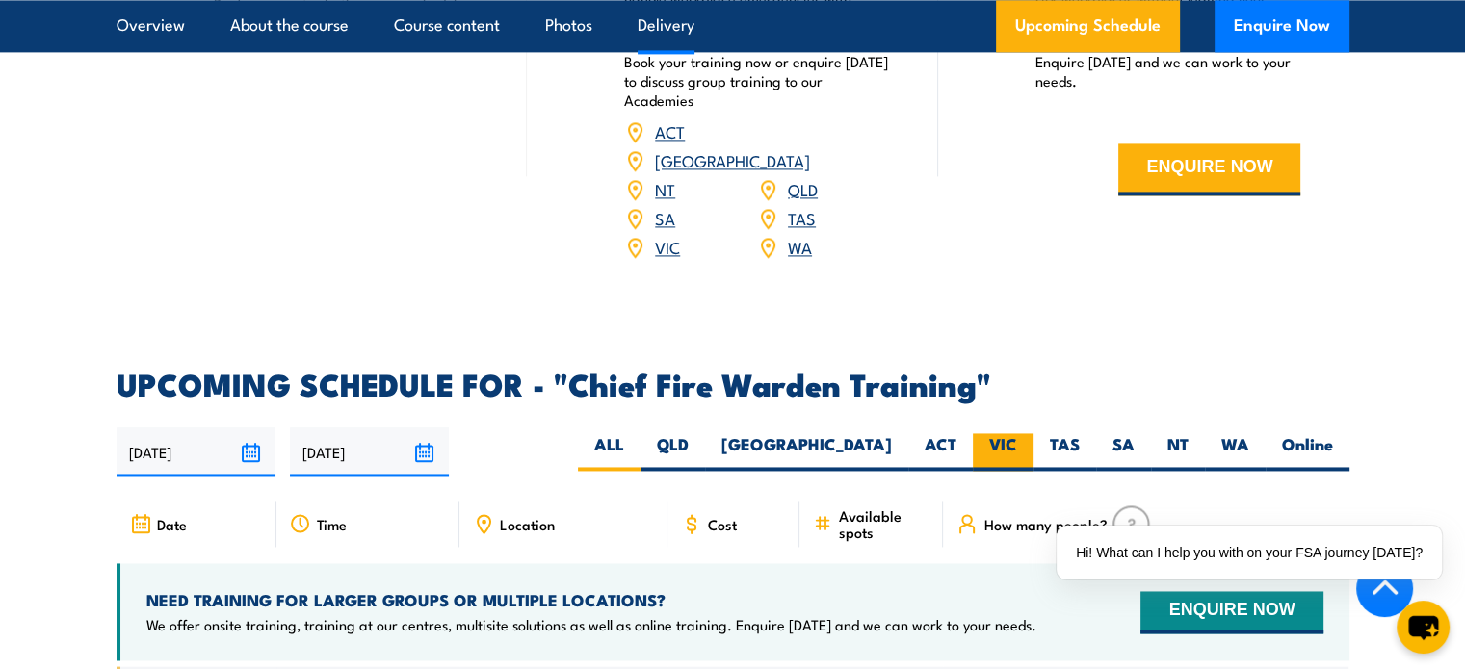 Image resolution: width=1465 pixels, height=669 pixels. I want to click on button: chat-button, so click(1423, 627).